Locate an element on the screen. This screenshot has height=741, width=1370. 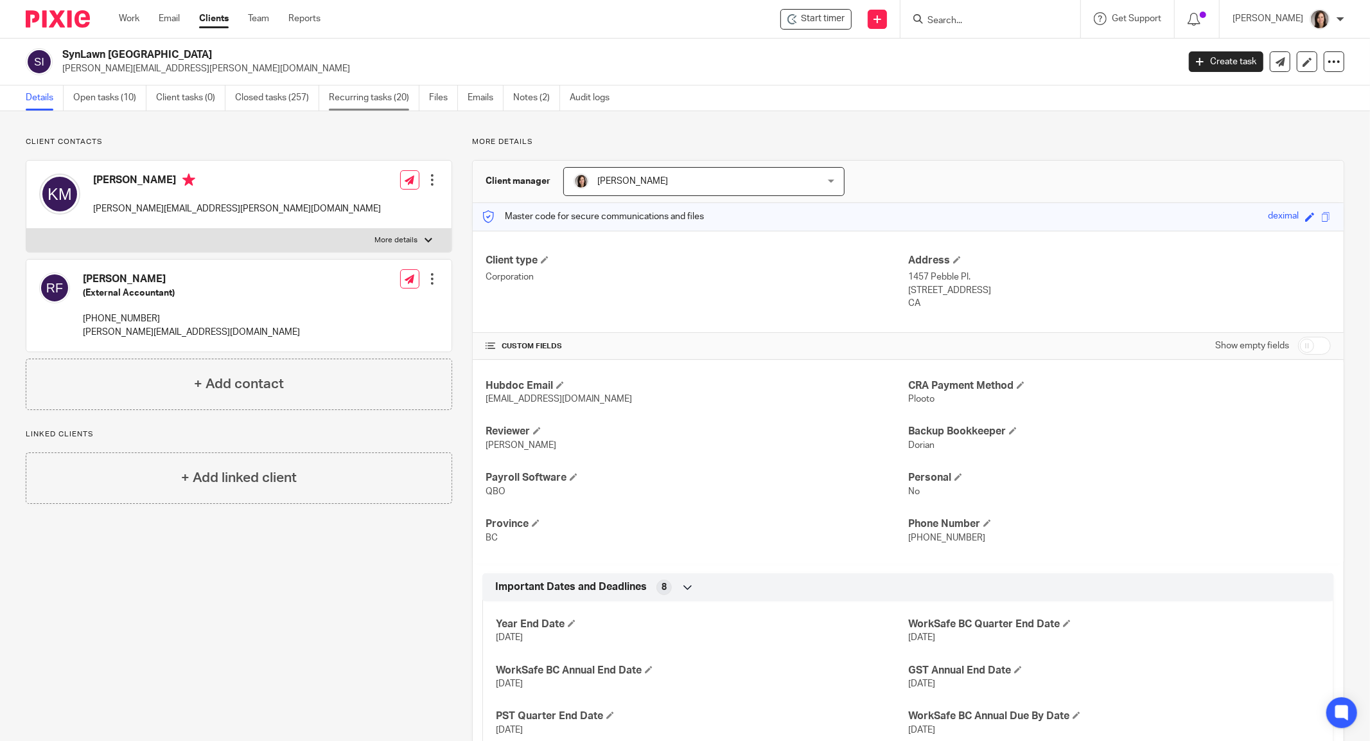
span: Dorian is located at coordinates (921, 445).